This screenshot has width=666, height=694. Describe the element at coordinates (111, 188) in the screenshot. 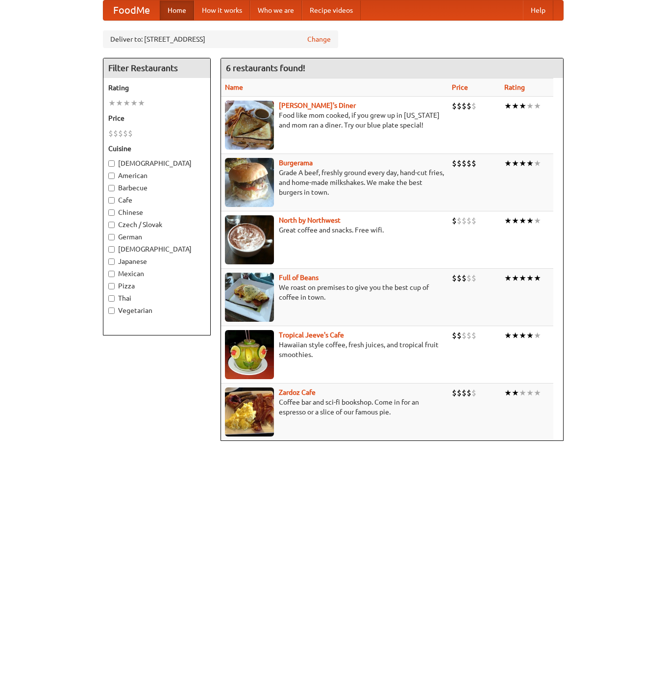

I see `input: Barbecue` at that location.